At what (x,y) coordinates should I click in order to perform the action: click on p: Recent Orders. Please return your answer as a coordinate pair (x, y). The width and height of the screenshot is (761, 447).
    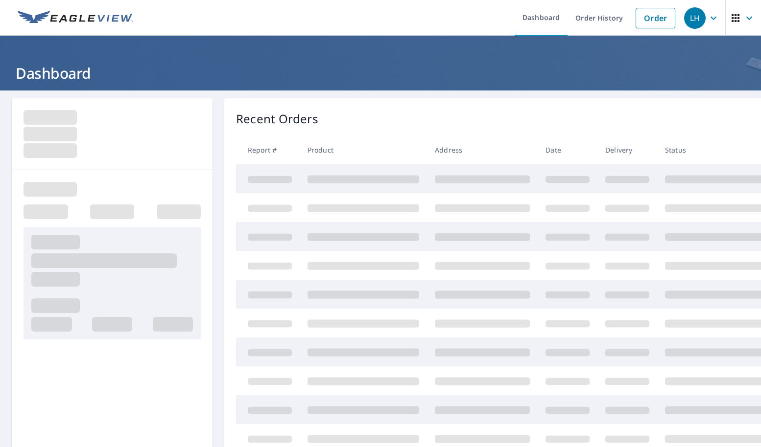
    Looking at the image, I should click on (277, 119).